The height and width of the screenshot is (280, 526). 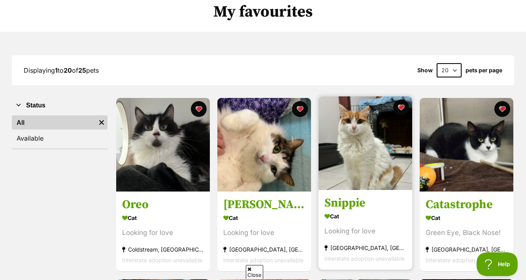 What do you see at coordinates (68, 70) in the screenshot?
I see `strong: 20` at bounding box center [68, 70].